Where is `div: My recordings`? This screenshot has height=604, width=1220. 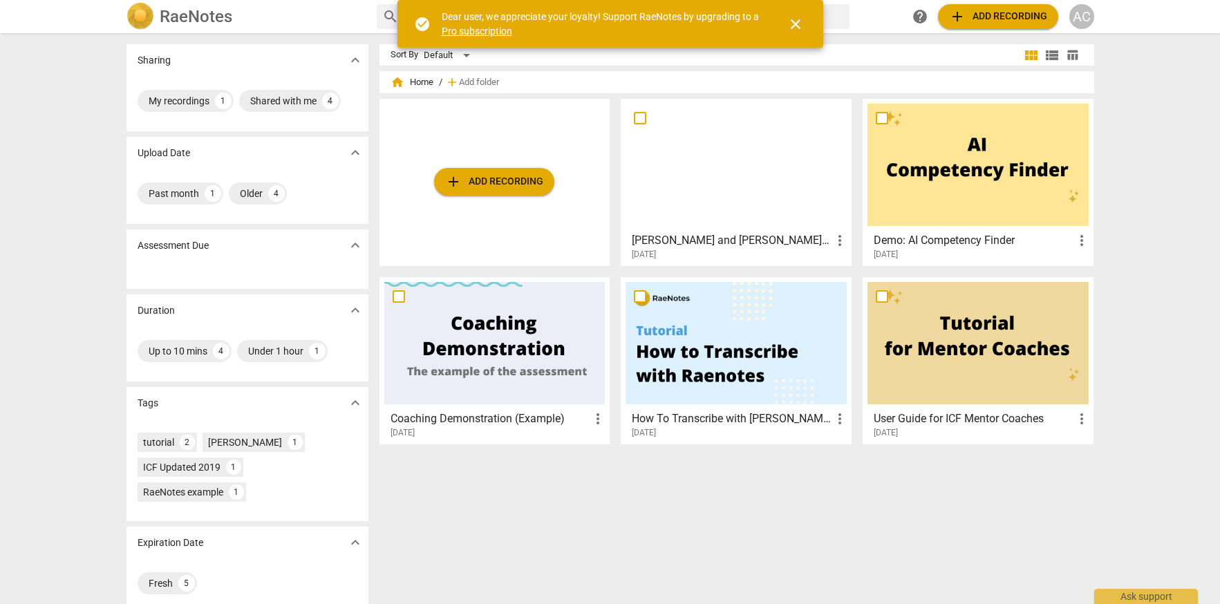 div: My recordings is located at coordinates (179, 101).